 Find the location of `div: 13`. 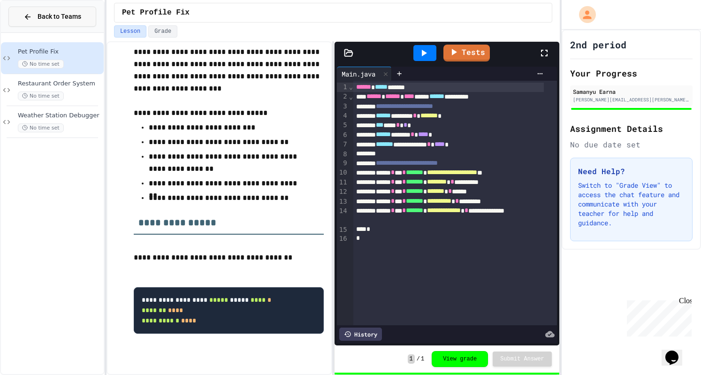

div: 13 is located at coordinates (343, 202).